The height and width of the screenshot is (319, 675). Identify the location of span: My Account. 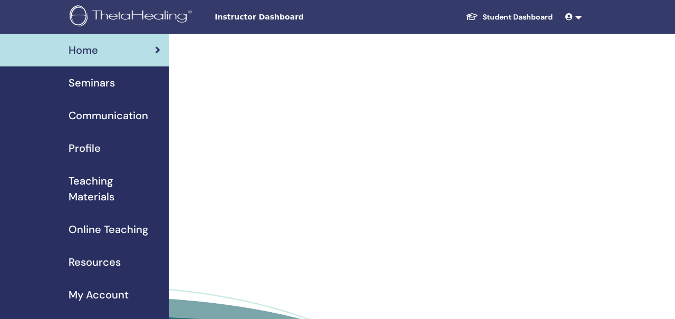
(99, 295).